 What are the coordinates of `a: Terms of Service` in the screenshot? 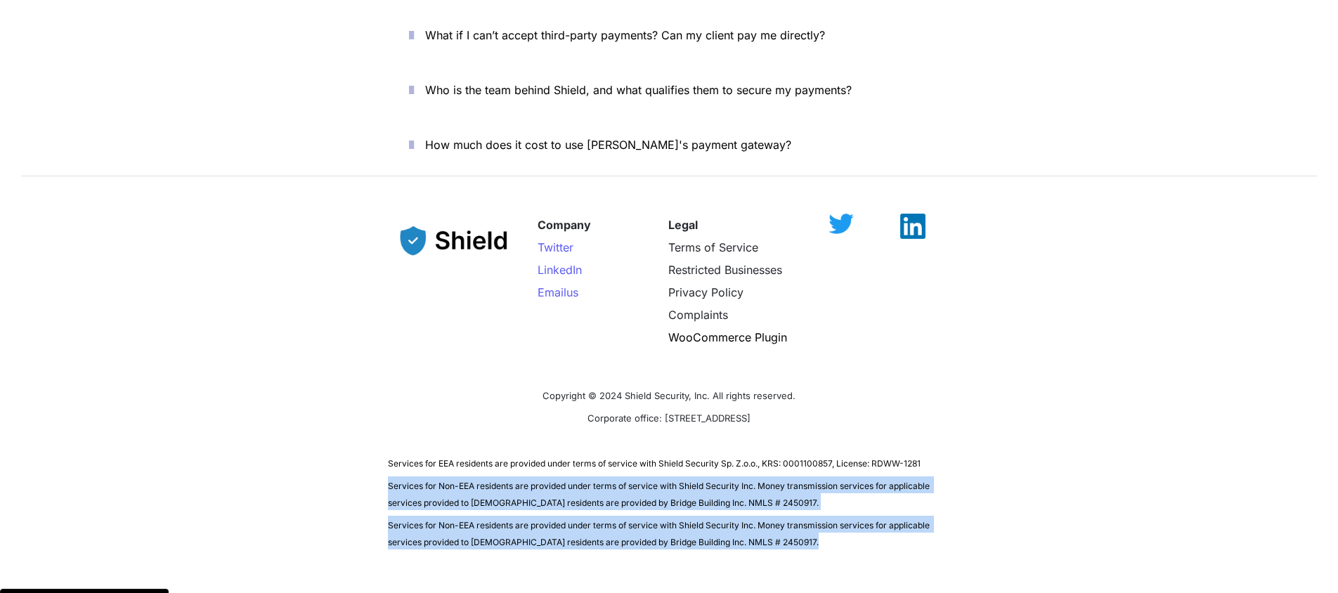 It's located at (713, 247).